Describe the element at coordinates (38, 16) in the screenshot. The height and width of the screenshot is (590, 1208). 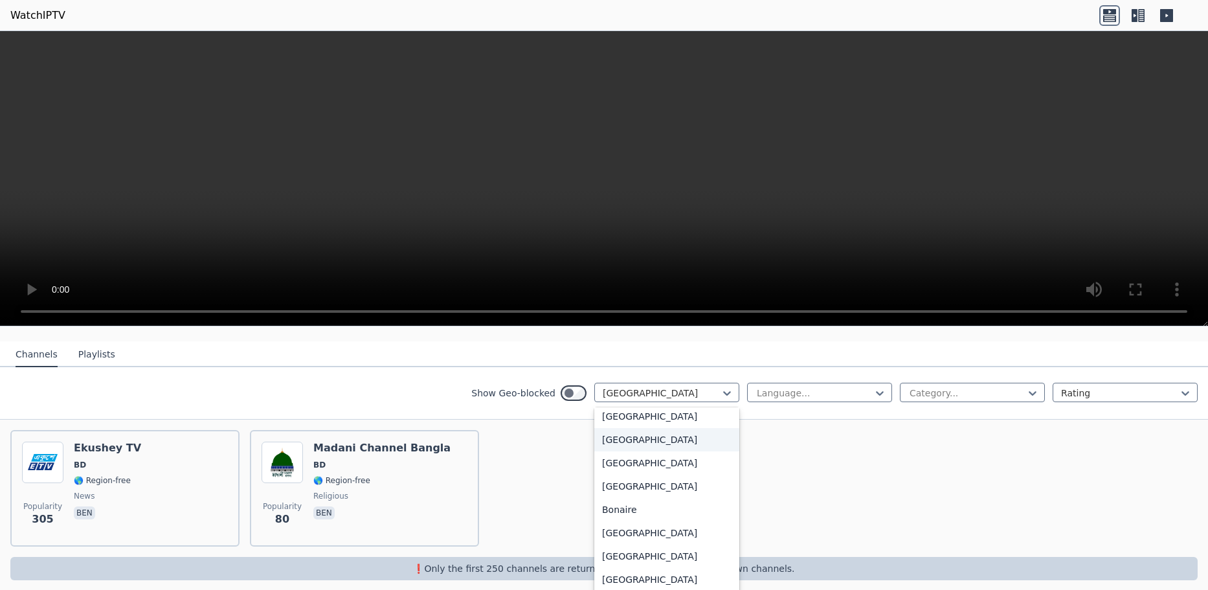
I see `a: WatchIPTV` at that location.